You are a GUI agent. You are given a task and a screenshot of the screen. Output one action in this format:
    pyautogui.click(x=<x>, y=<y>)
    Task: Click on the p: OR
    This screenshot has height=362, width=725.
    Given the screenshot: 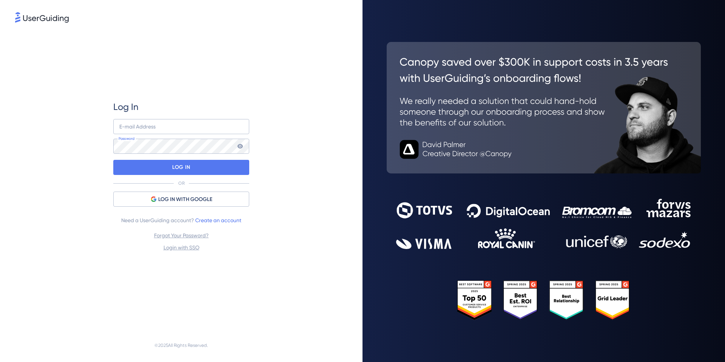 What is the action you would take?
    pyautogui.click(x=181, y=183)
    